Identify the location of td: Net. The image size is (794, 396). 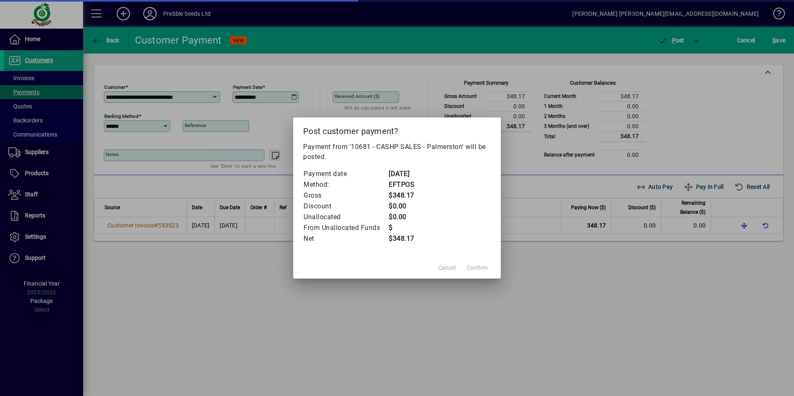
(345, 239).